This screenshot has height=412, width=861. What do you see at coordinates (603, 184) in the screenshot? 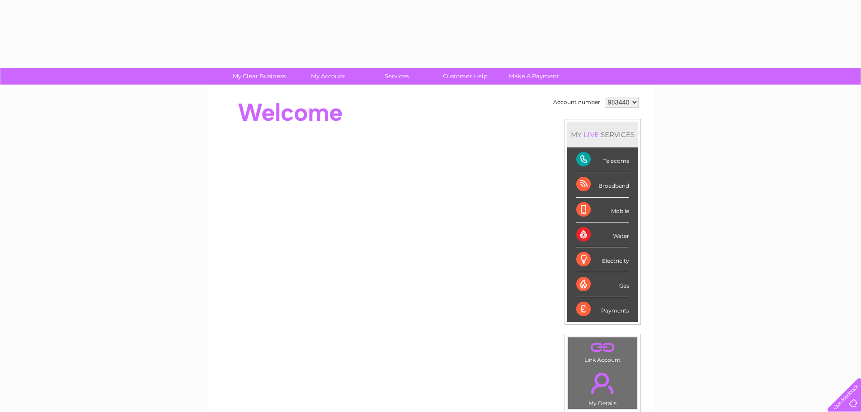
I see `div: Broadband` at bounding box center [603, 184].